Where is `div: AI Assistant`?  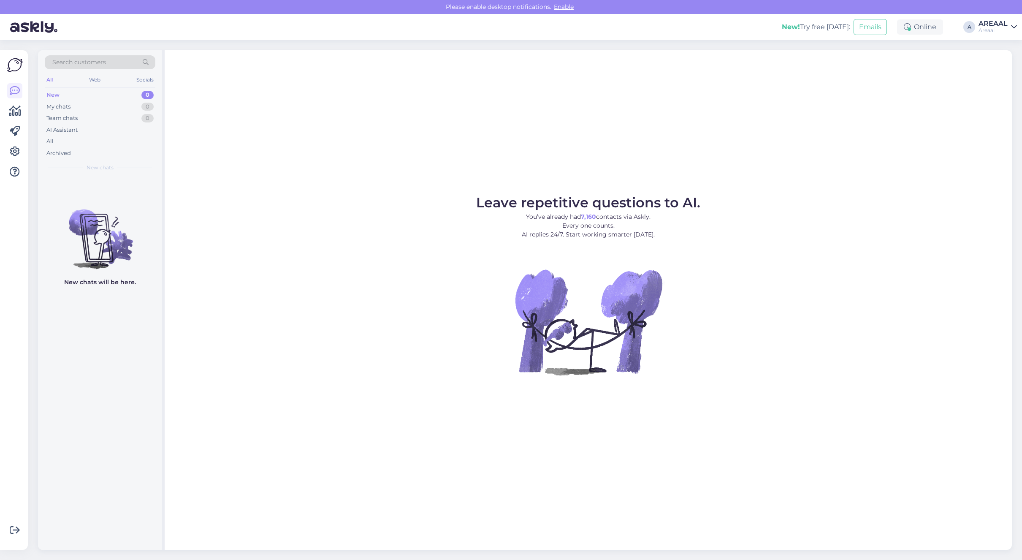
div: AI Assistant is located at coordinates (62, 130).